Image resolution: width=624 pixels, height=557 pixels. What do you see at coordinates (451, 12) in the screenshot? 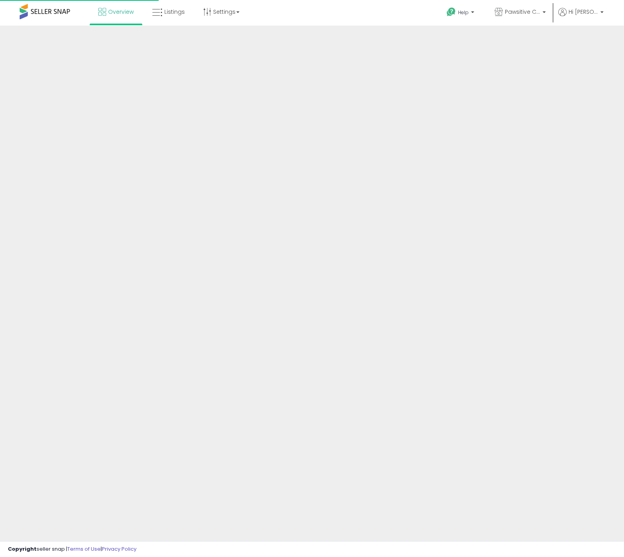
I see `i: Get Help` at bounding box center [451, 12].